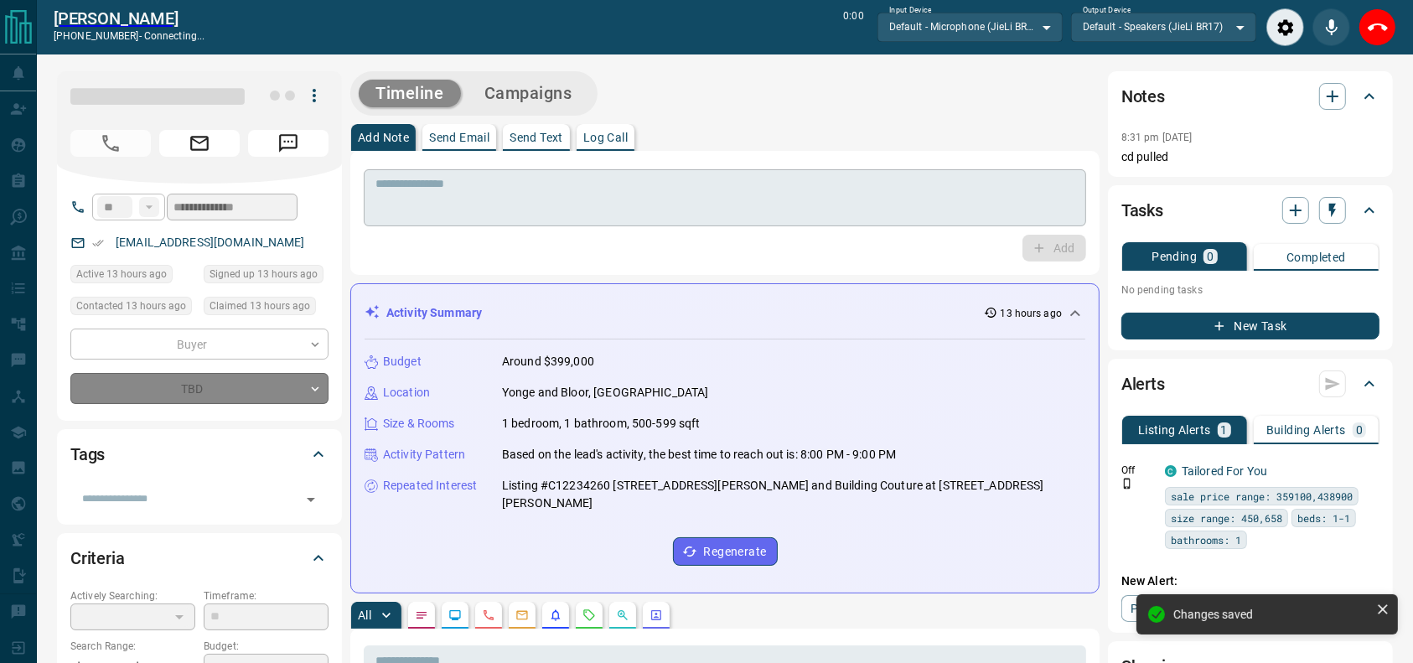  Describe the element at coordinates (910, 10) in the screenshot. I see `label: Input Device` at that location.